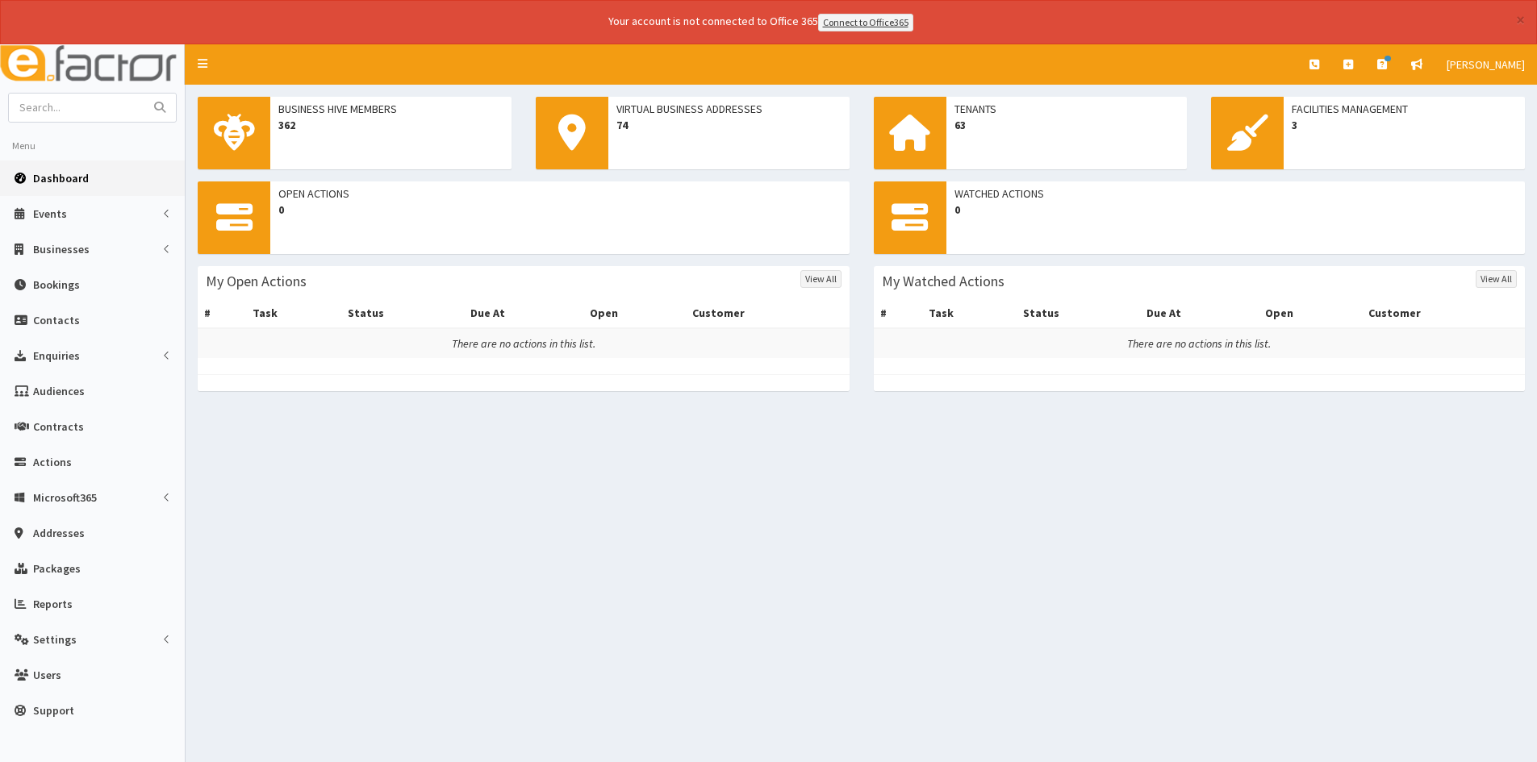  I want to click on span: Business Hive Members, so click(391, 109).